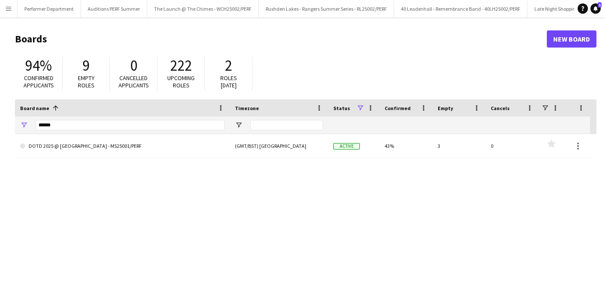  Describe the element at coordinates (114, 9) in the screenshot. I see `button: Auditions PERF Summer` at that location.